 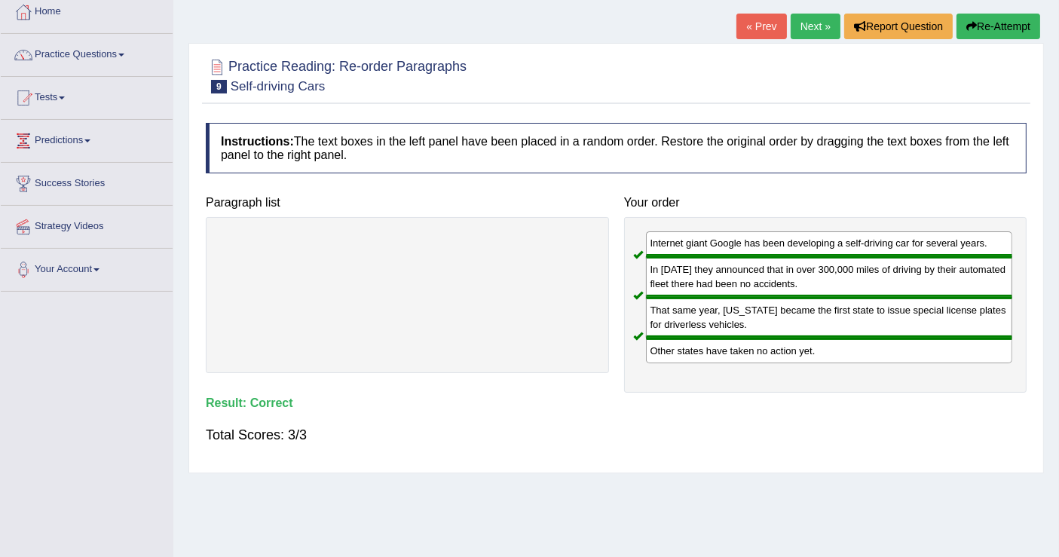 I want to click on h4: Paragraph list, so click(x=407, y=203).